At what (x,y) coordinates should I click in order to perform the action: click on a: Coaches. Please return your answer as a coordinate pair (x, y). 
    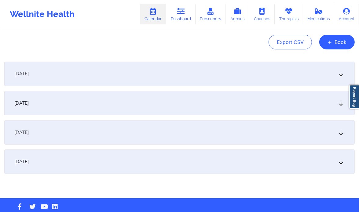
    Looking at the image, I should click on (262, 14).